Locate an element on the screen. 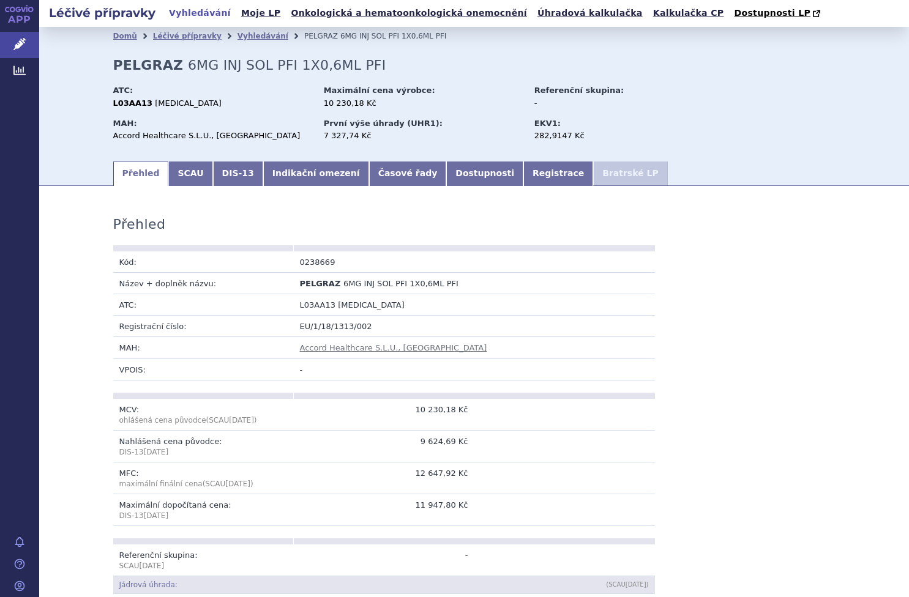 Image resolution: width=909 pixels, height=597 pixels. td: Jádrová úhrada: is located at coordinates (294, 584).